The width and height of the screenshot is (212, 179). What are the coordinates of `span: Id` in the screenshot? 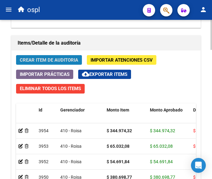 It's located at (40, 110).